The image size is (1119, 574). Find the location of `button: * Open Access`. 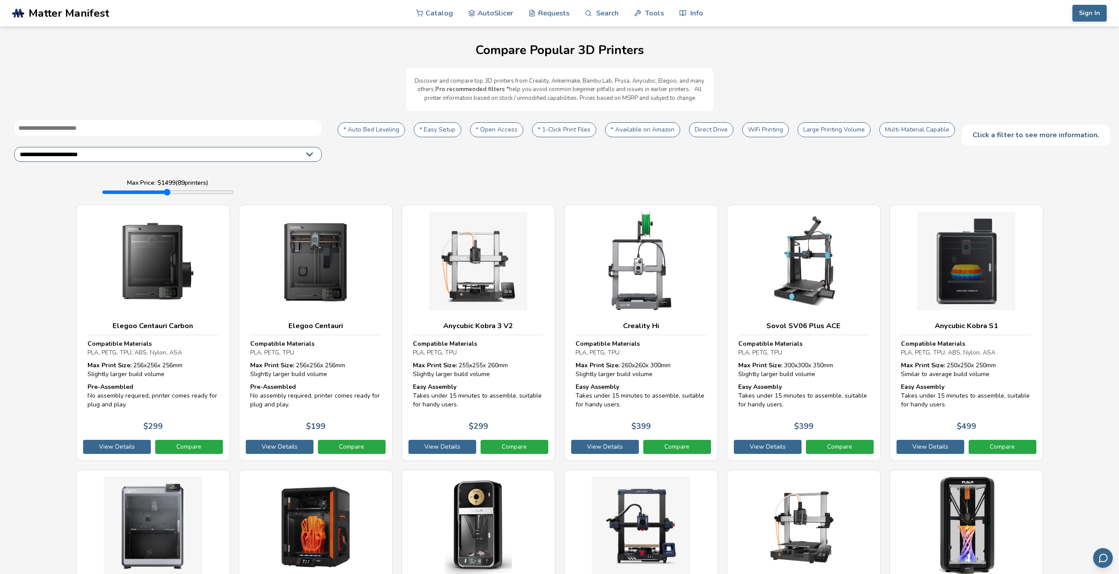

button: * Open Access is located at coordinates (497, 130).